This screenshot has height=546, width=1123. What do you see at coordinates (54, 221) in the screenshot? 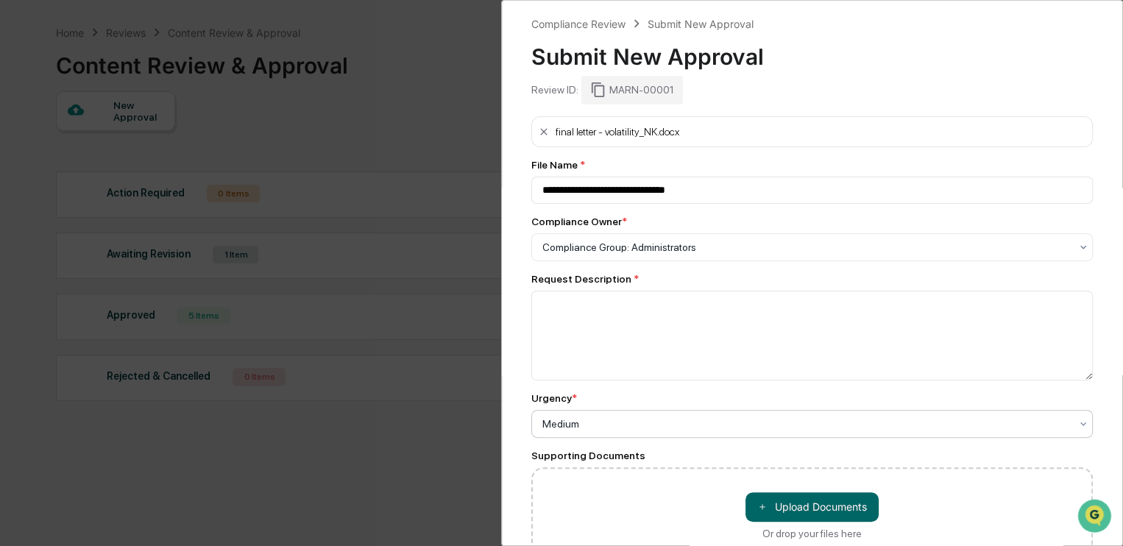
I see `a: 🔎Data Lookup` at bounding box center [54, 221].